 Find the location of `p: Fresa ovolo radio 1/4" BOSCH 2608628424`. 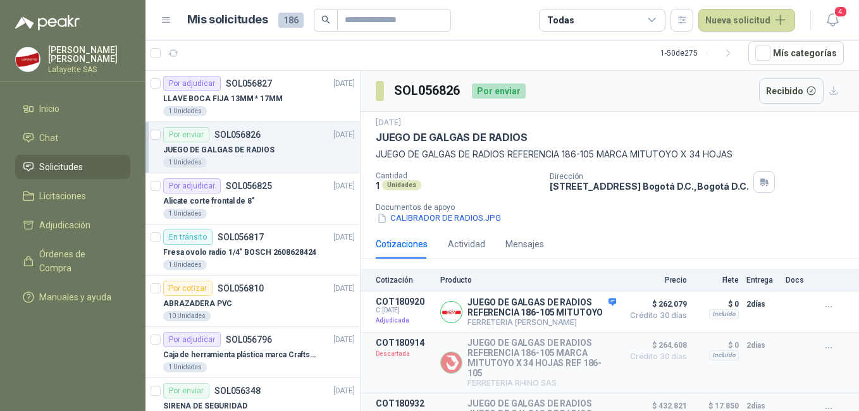

p: Fresa ovolo radio 1/4" BOSCH 2608628424 is located at coordinates (240, 252).